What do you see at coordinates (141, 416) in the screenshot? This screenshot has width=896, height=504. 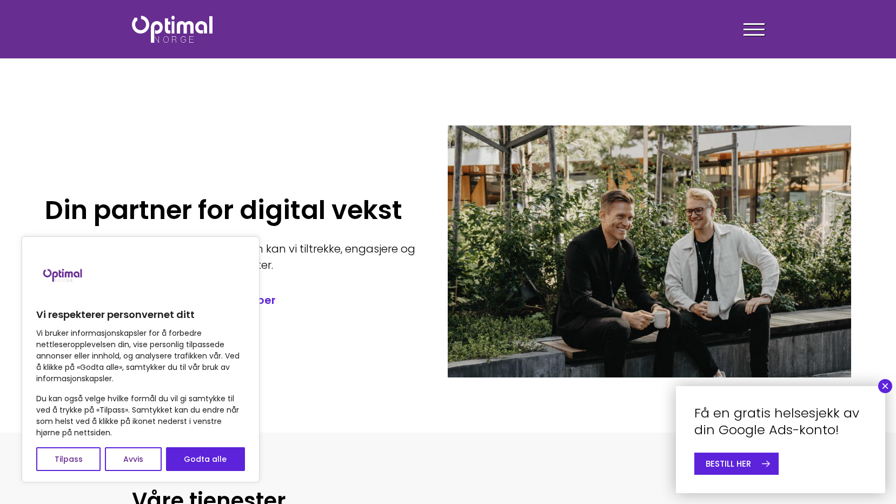 I see `p: Du kan også velge hvilke formål du vil gi samtykke til ved å trykke på «Tilpass». Samtykket kan d...` at bounding box center [141, 416].